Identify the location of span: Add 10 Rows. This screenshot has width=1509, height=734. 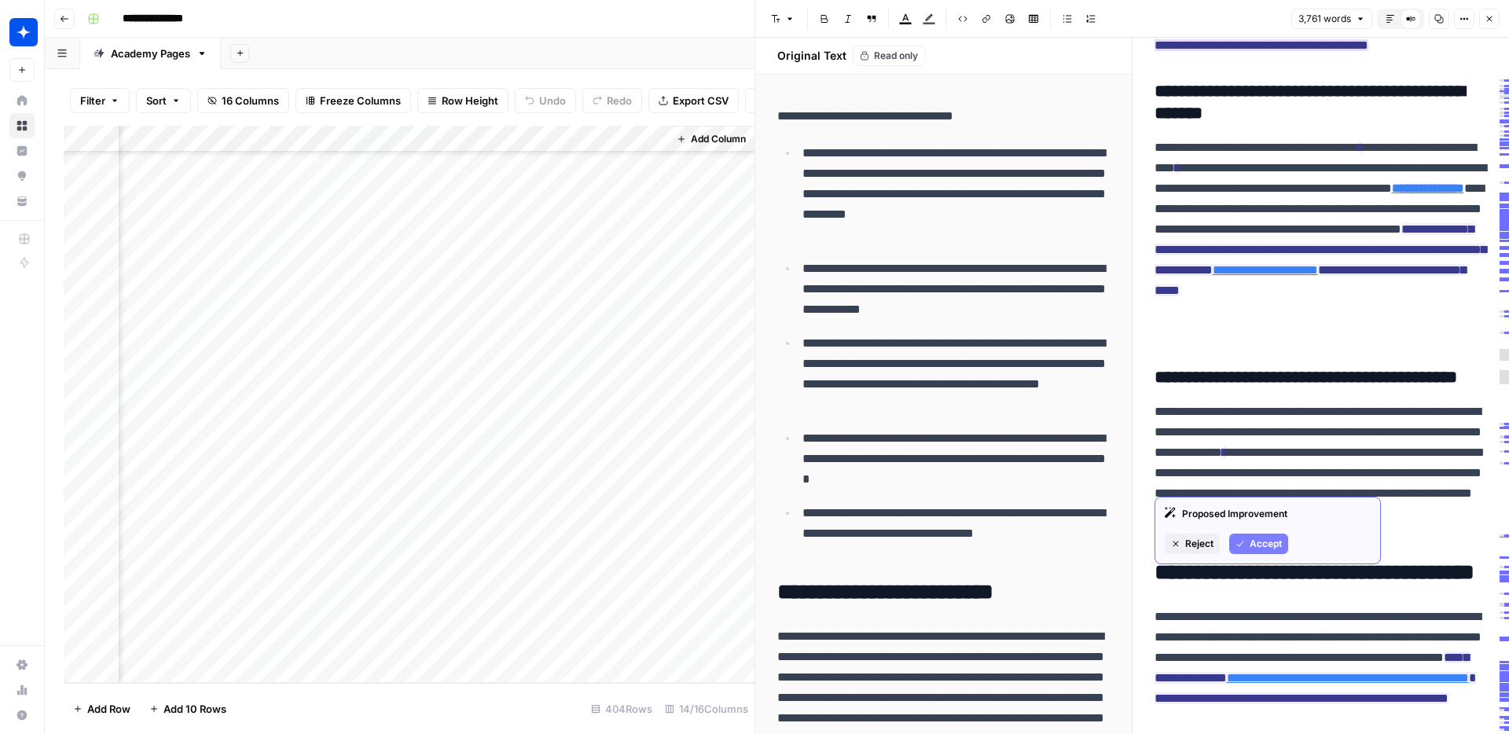
(195, 709).